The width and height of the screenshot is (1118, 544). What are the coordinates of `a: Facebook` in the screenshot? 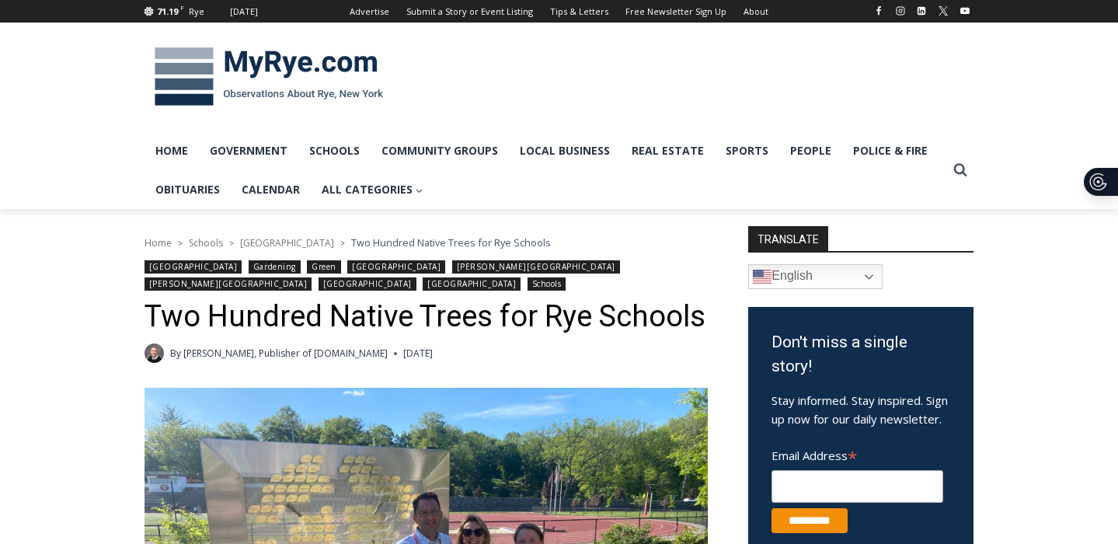 It's located at (879, 11).